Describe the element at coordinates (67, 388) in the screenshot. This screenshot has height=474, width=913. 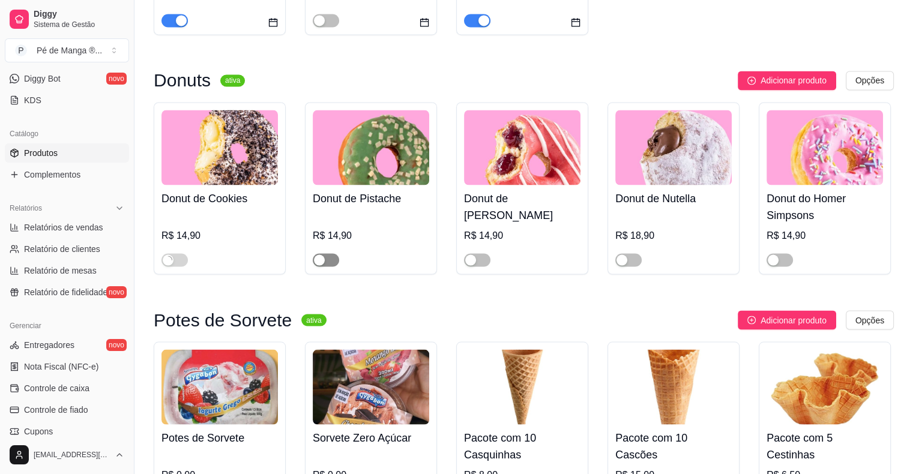
I see `a: Controle de caixa` at that location.